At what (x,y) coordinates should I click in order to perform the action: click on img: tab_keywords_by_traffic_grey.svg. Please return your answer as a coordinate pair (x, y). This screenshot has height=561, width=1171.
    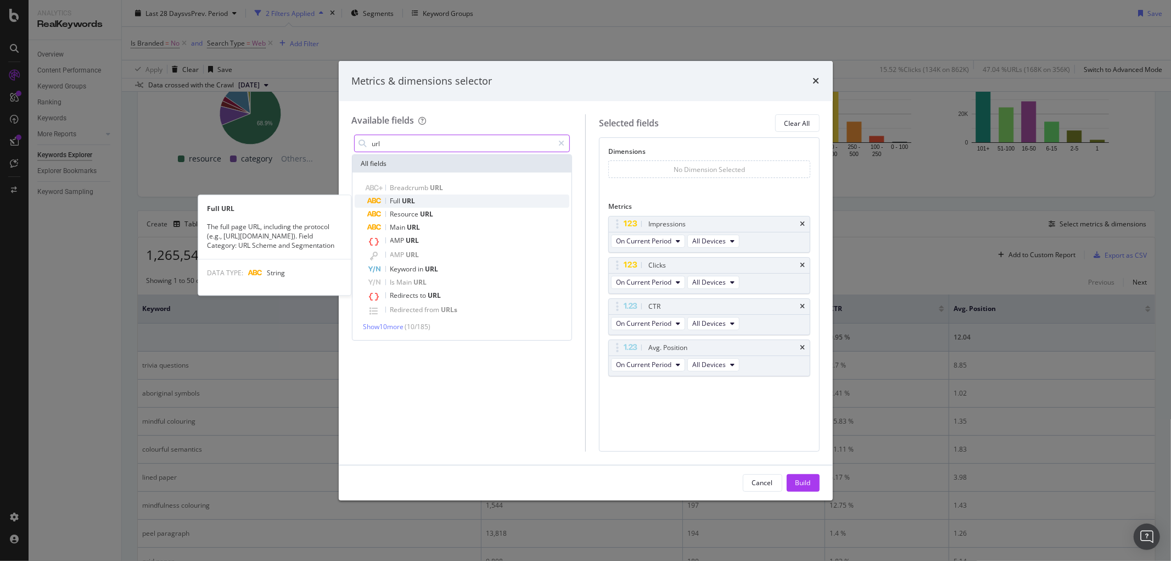
    Looking at the image, I should click on (115, 68).